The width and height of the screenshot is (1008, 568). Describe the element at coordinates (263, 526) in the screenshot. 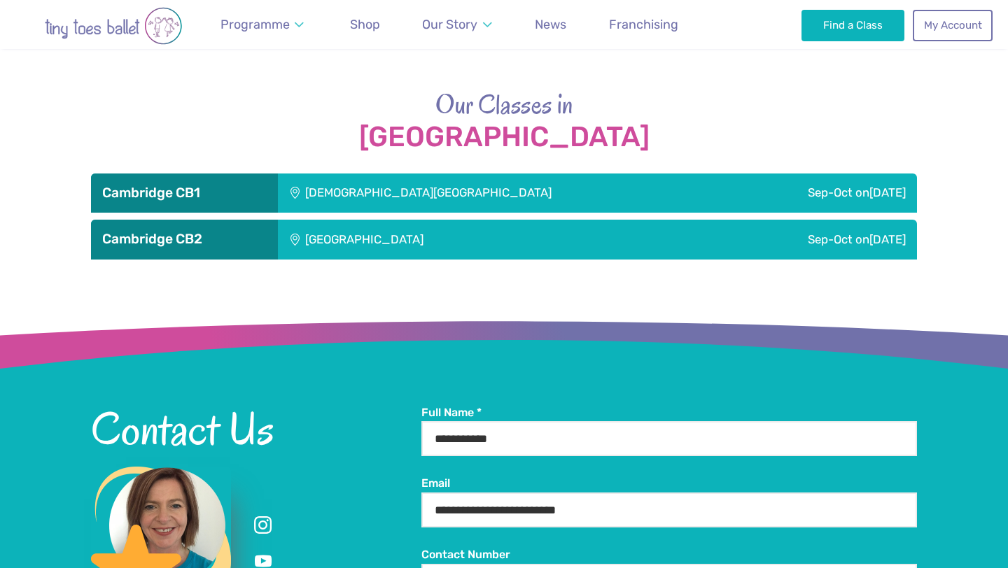

I see `a: Instagram` at that location.